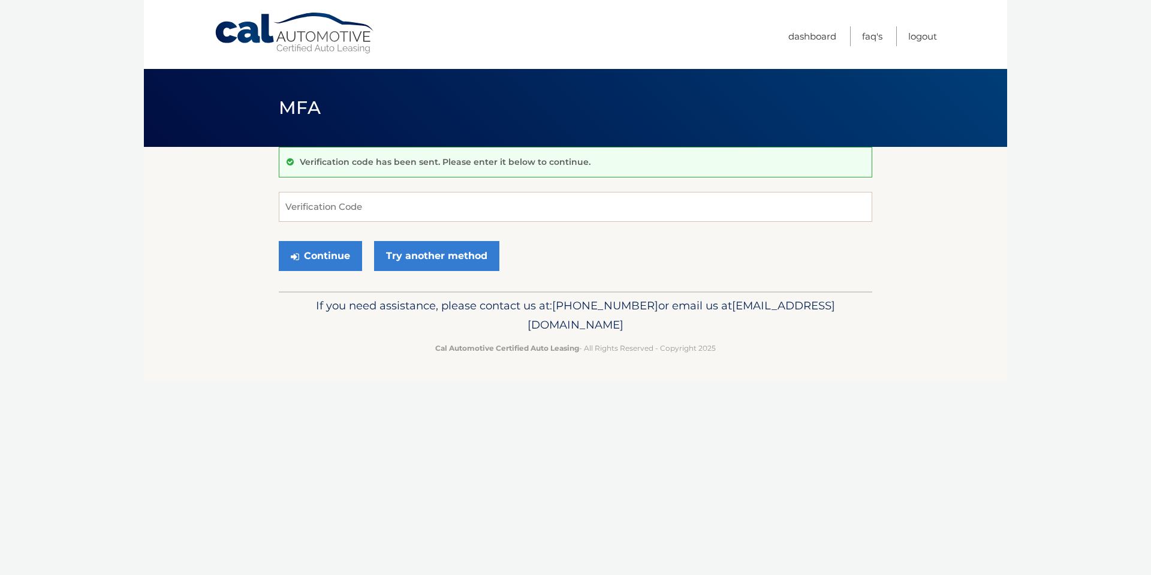 This screenshot has width=1151, height=575. I want to click on p: Verification code has been sent. Please enter it below to continue., so click(445, 162).